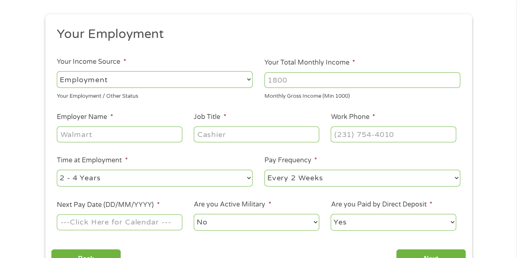 Image resolution: width=517 pixels, height=258 pixels. I want to click on input: Cashier, so click(256, 134).